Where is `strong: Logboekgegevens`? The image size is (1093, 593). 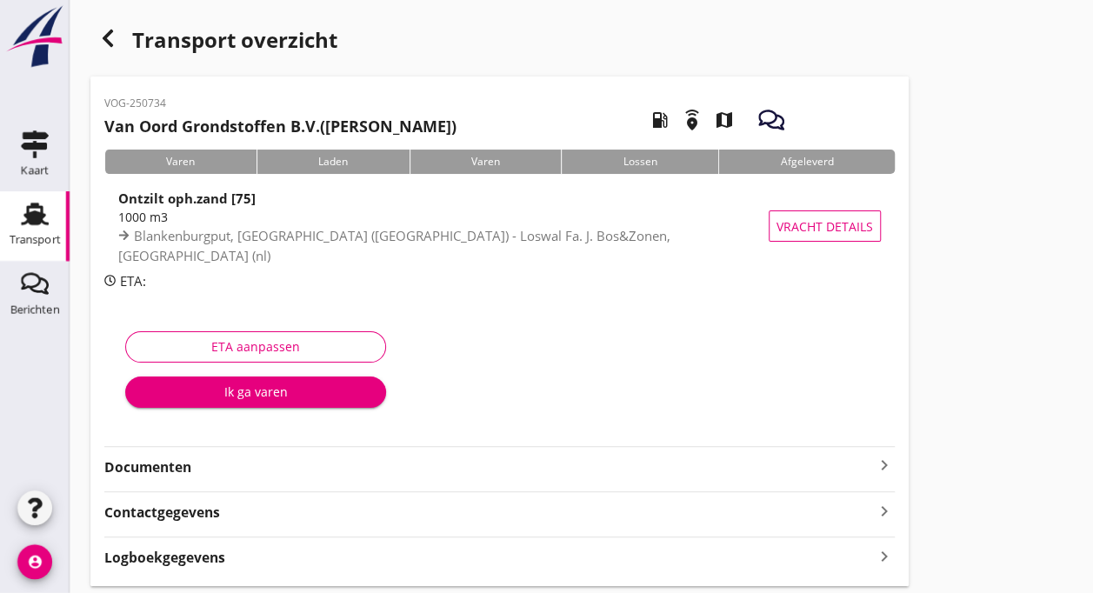
strong: Logboekgegevens is located at coordinates (164, 558).